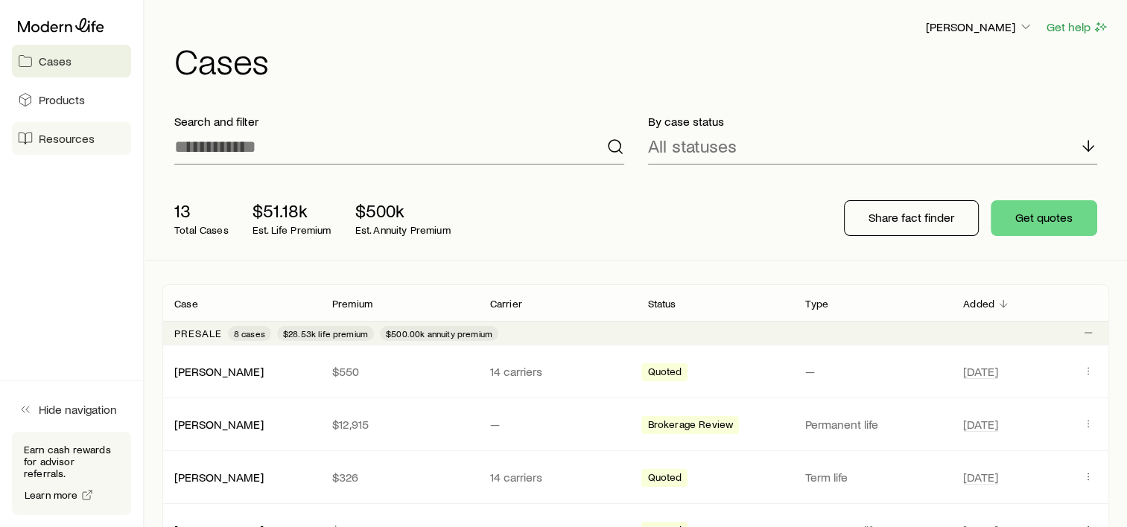 This screenshot has height=527, width=1127. I want to click on span: $28.53k life premium, so click(325, 334).